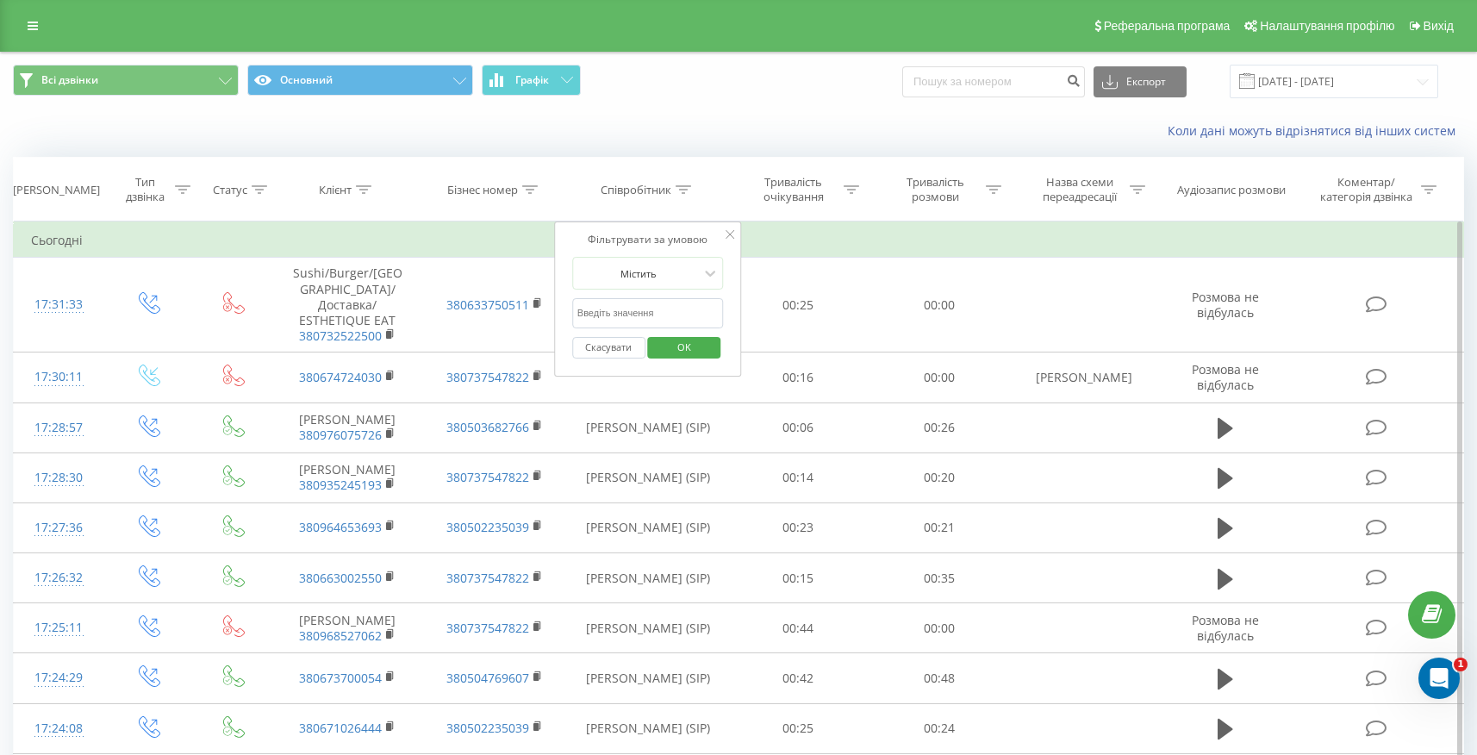 This screenshot has width=1477, height=755. Describe the element at coordinates (1140, 82) in the screenshot. I see `button: Експорт` at that location.